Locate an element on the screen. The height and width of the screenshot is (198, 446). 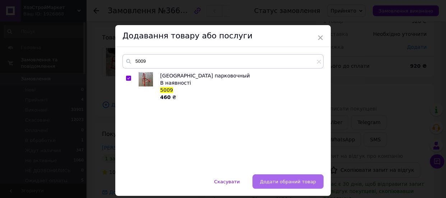
button: Скасувати is located at coordinates (227, 182).